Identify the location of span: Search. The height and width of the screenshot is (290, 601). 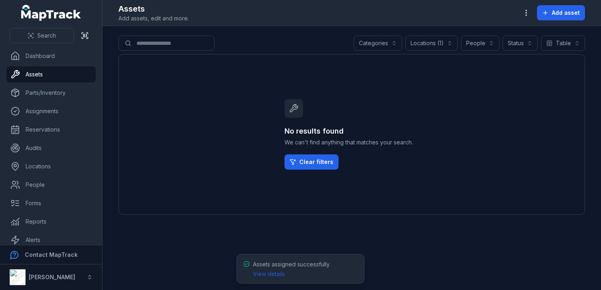
(46, 36).